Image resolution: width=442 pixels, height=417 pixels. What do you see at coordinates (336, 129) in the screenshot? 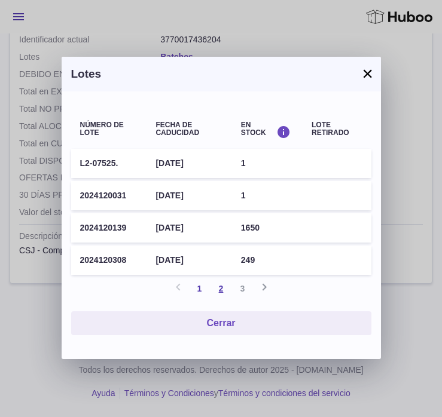
I see `div: Lote retirado` at bounding box center [336, 129].